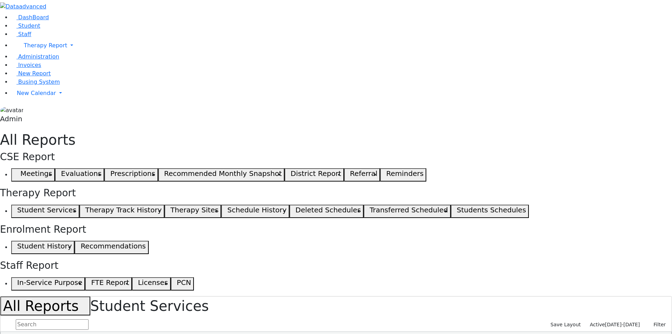 The image size is (672, 334). Describe the element at coordinates (490, 211) in the screenshot. I see `button: Students Schedules` at that location.